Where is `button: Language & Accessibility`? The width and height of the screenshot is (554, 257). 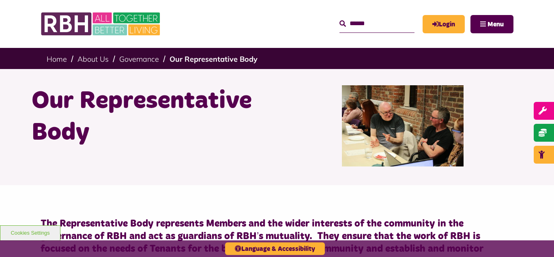 button: Language & Accessibility is located at coordinates (275, 248).